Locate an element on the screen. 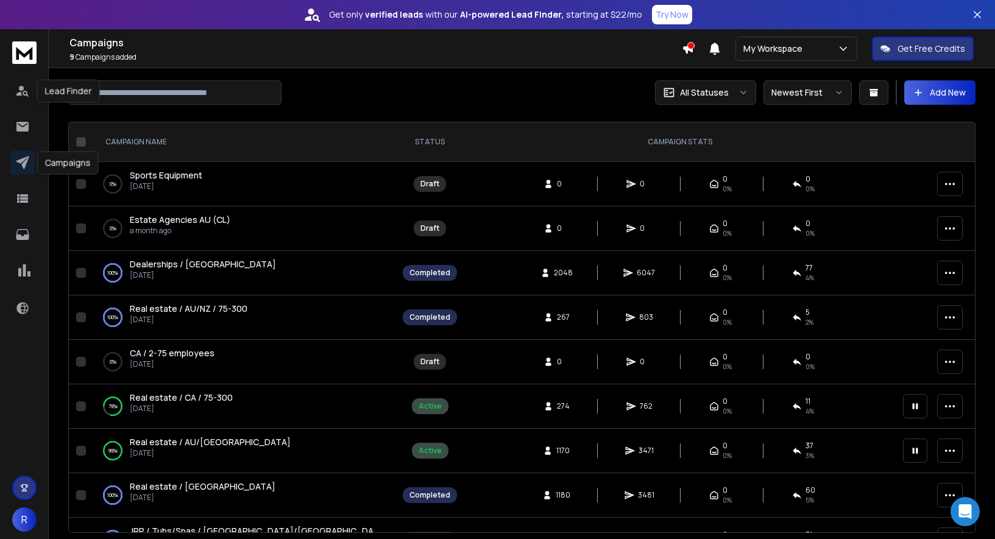  p: Get Free Credits is located at coordinates (931, 49).